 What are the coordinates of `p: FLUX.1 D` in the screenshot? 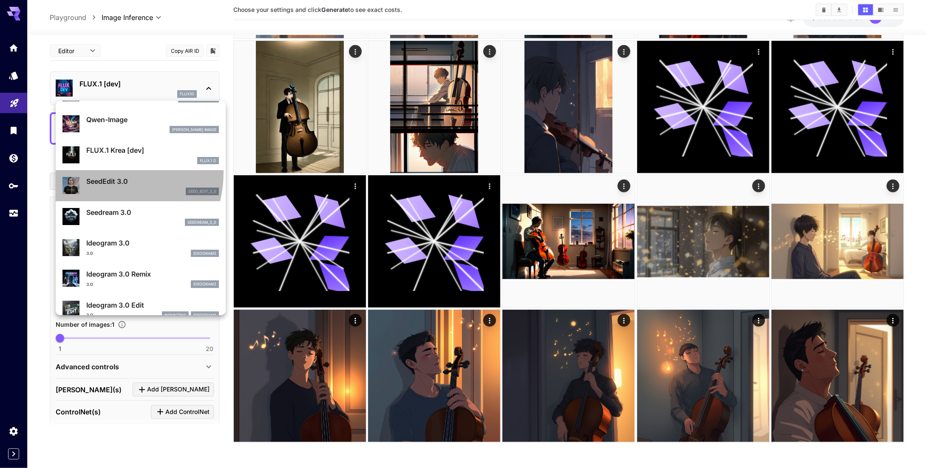 It's located at (208, 161).